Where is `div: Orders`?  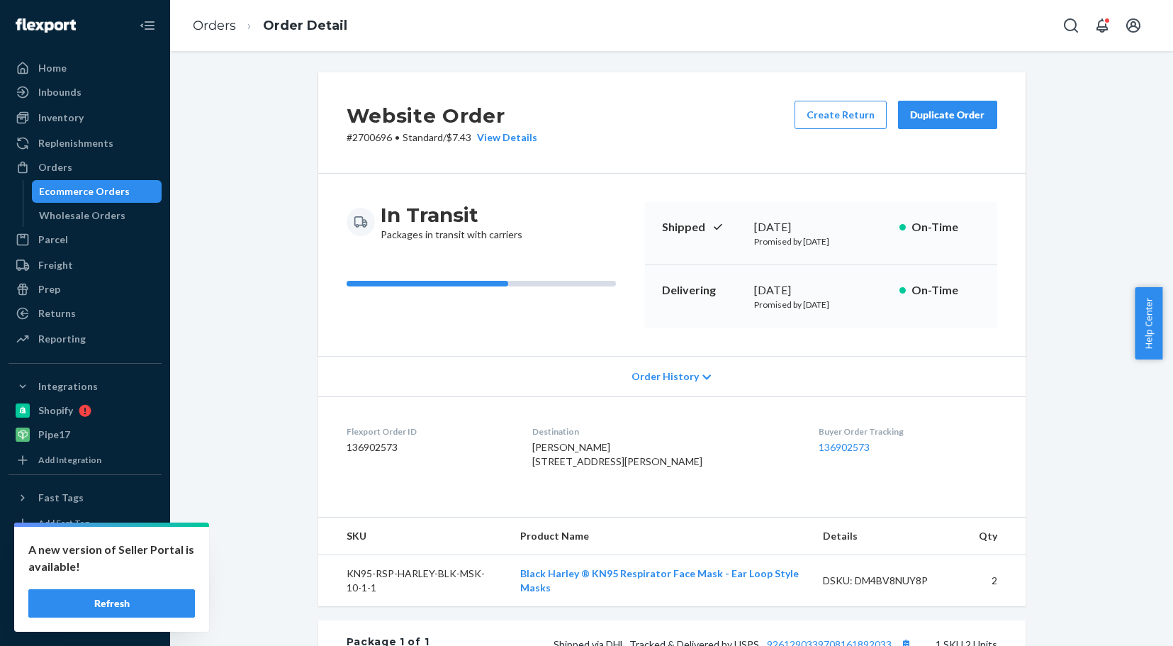
div: Orders is located at coordinates (55, 167).